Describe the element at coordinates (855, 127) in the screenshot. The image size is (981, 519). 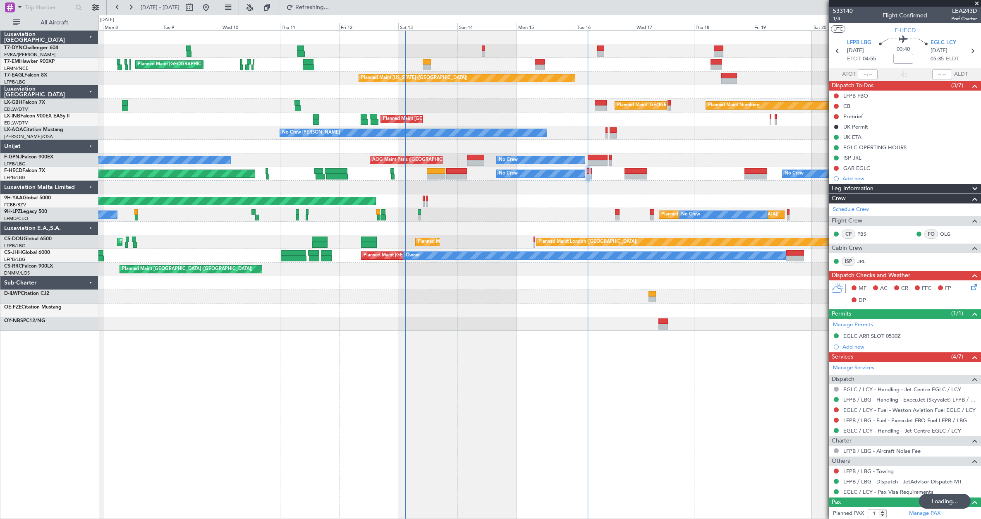
I see `div: UK Permit` at that location.